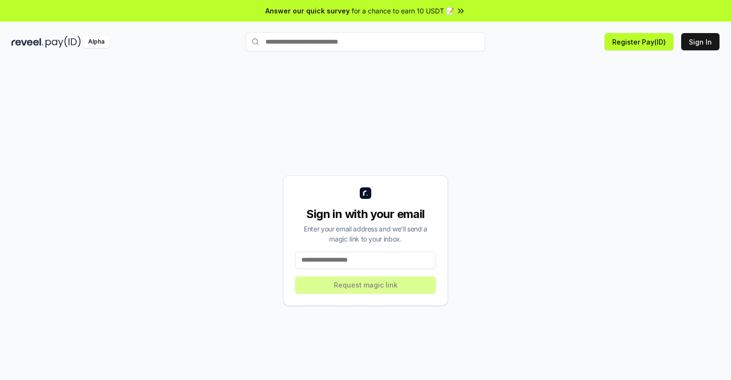 The image size is (731, 380). What do you see at coordinates (365, 234) in the screenshot?
I see `div: Enter your email address and we’ll send a magic link to your inbox.` at bounding box center [365, 234].